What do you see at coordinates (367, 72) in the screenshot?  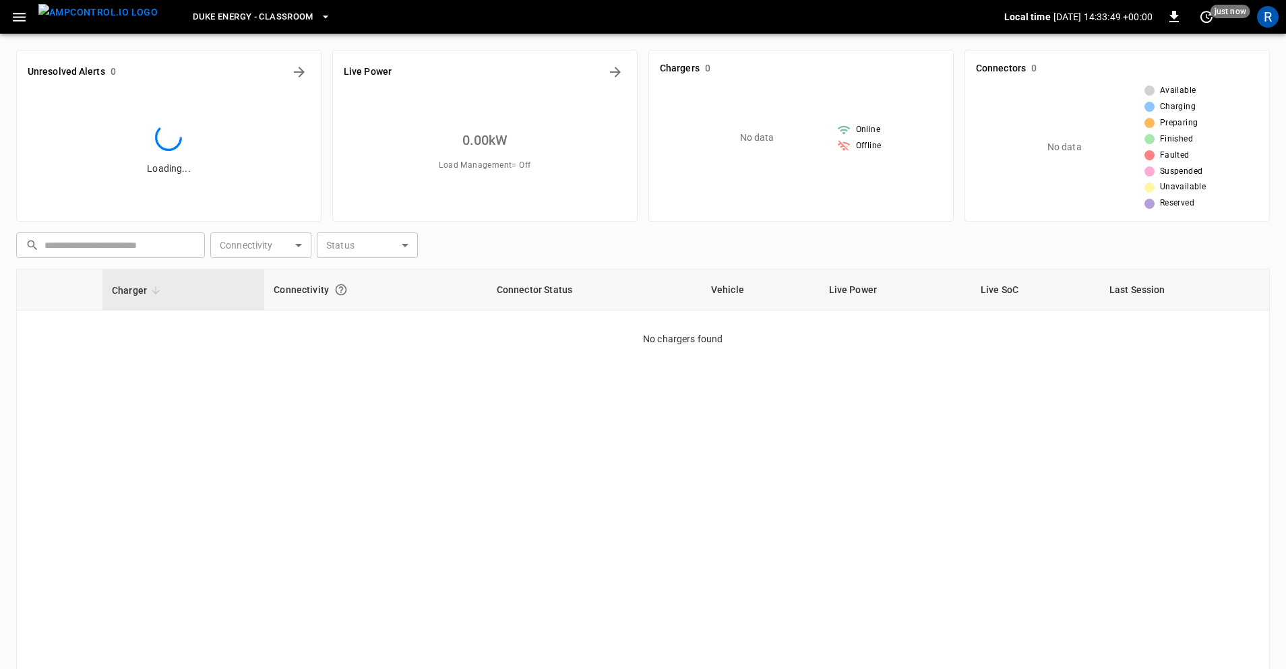 I see `h6: Live Power` at bounding box center [367, 72].